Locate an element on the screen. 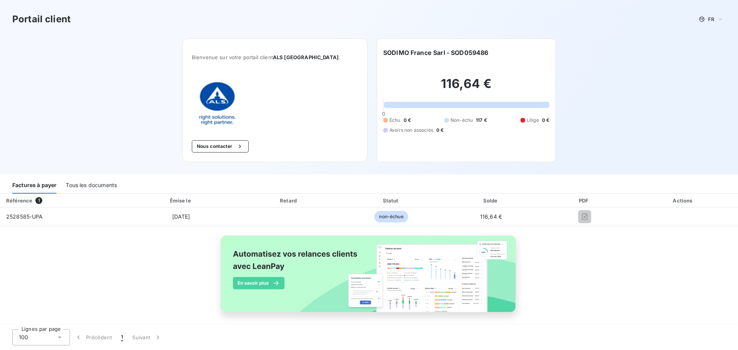  img: Company logo is located at coordinates (216, 103).